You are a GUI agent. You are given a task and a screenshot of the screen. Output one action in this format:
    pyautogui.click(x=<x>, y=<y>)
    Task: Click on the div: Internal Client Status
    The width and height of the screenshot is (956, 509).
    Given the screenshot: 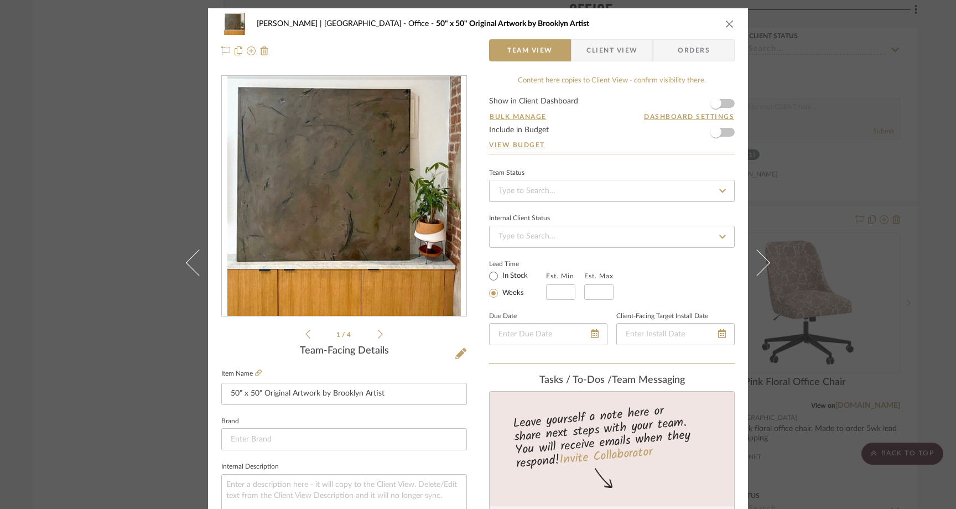 What is the action you would take?
    pyautogui.click(x=520, y=219)
    